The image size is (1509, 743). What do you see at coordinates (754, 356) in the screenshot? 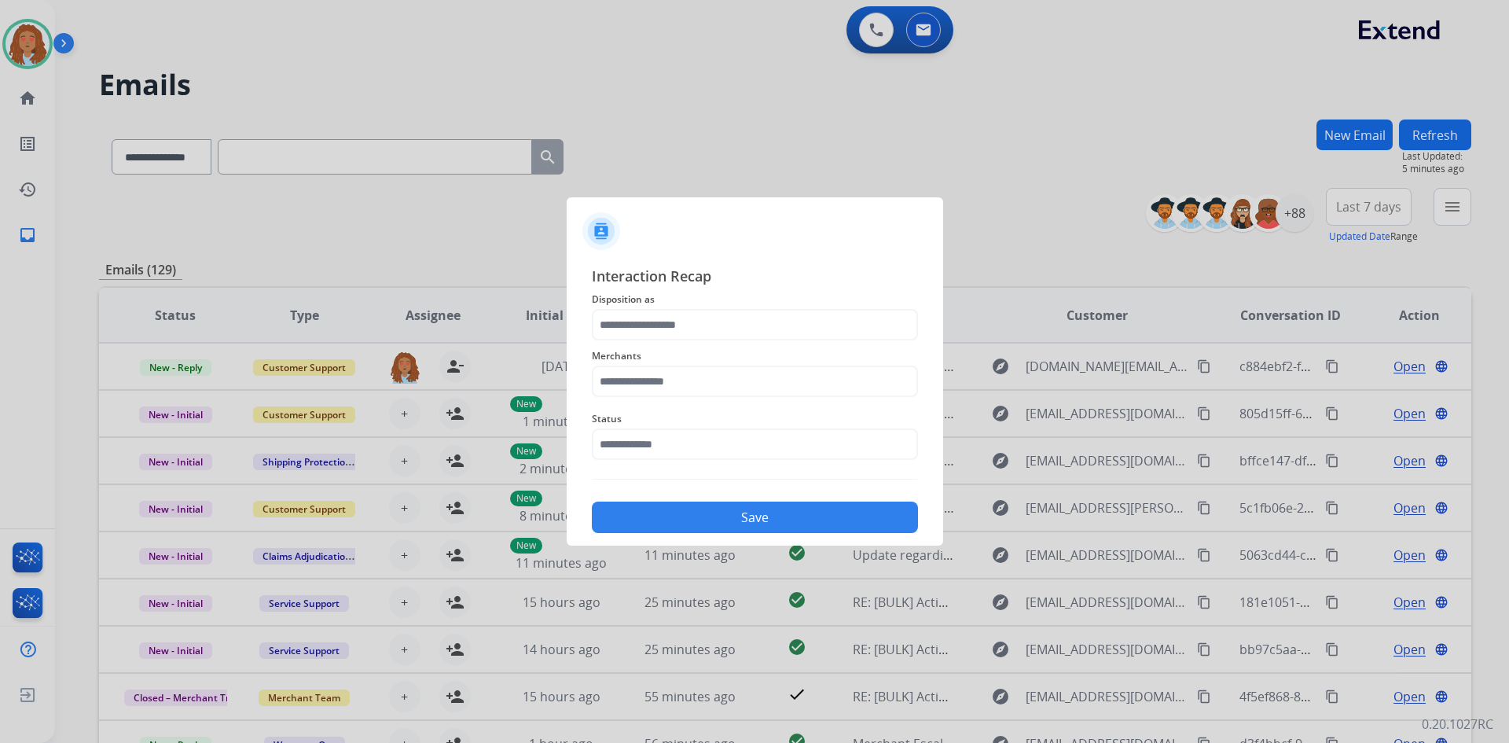
I see `span: Merchants` at bounding box center [754, 356].